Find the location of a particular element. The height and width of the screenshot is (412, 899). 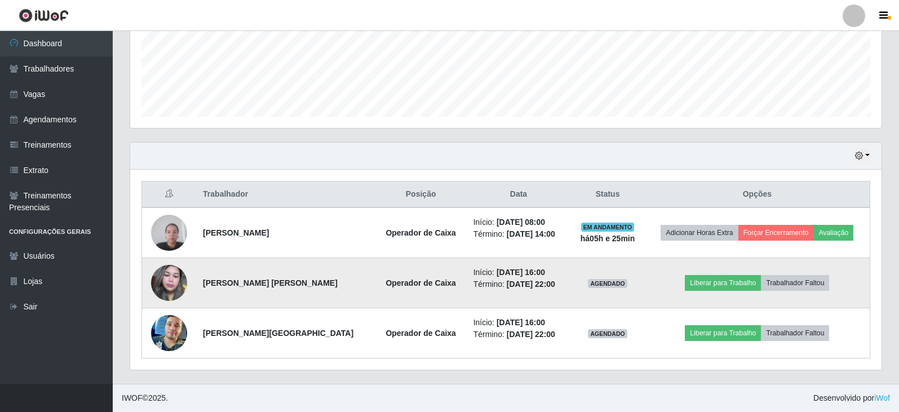

th: Opções is located at coordinates (757, 194).